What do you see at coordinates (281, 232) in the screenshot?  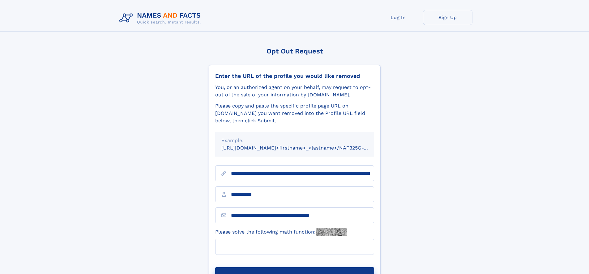 I see `label: Please solve the following math function:` at bounding box center [281, 232].